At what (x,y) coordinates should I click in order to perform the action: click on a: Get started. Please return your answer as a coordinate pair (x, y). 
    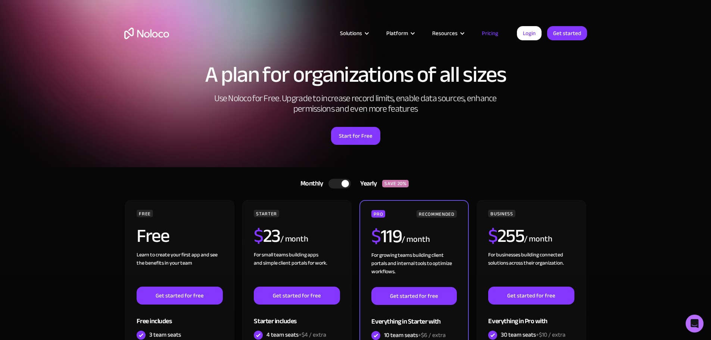
    Looking at the image, I should click on (567, 33).